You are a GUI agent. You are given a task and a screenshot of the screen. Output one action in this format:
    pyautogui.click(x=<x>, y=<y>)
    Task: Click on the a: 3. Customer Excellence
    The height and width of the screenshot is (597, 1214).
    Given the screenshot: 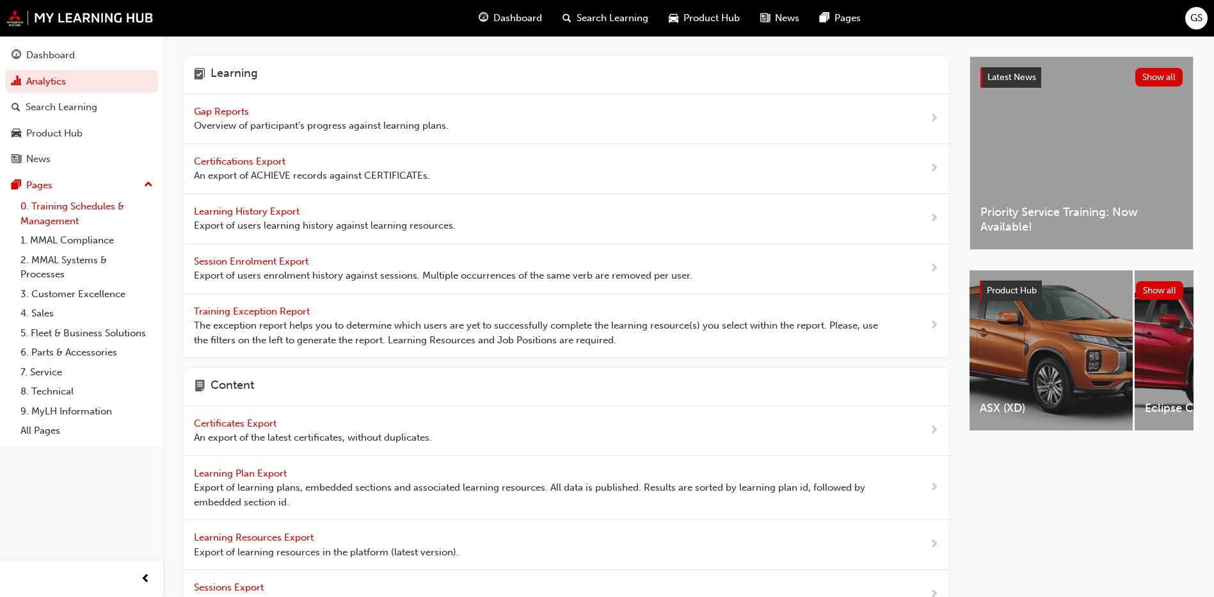 What is the action you would take?
    pyautogui.click(x=86, y=294)
    